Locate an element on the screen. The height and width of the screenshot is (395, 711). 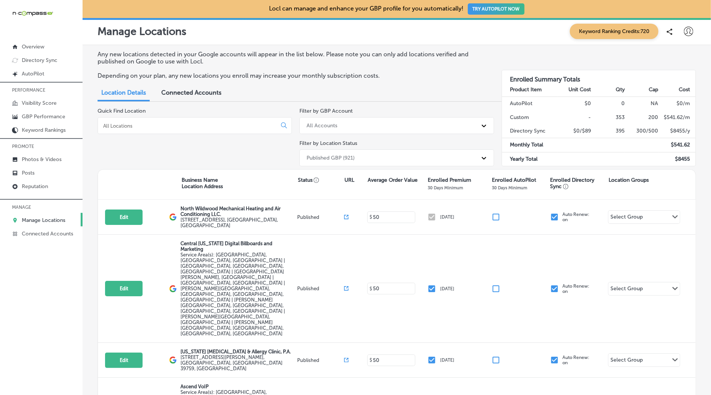
span: Connected Accounts is located at coordinates (191, 92).